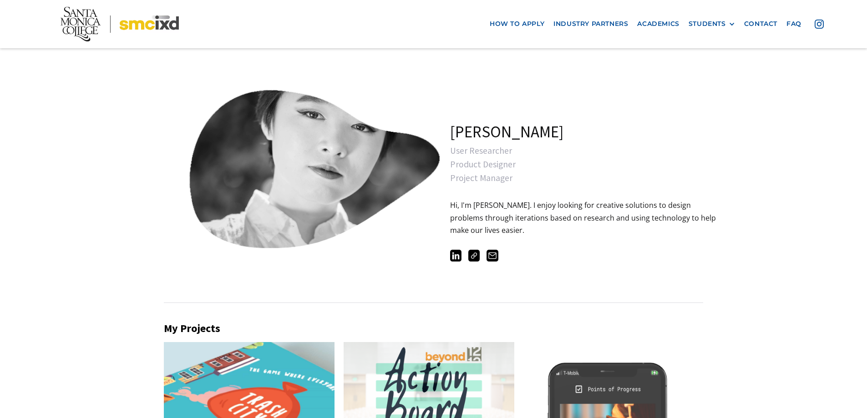 The width and height of the screenshot is (867, 418). What do you see at coordinates (433, 328) in the screenshot?
I see `h2: My Projects` at bounding box center [433, 328].